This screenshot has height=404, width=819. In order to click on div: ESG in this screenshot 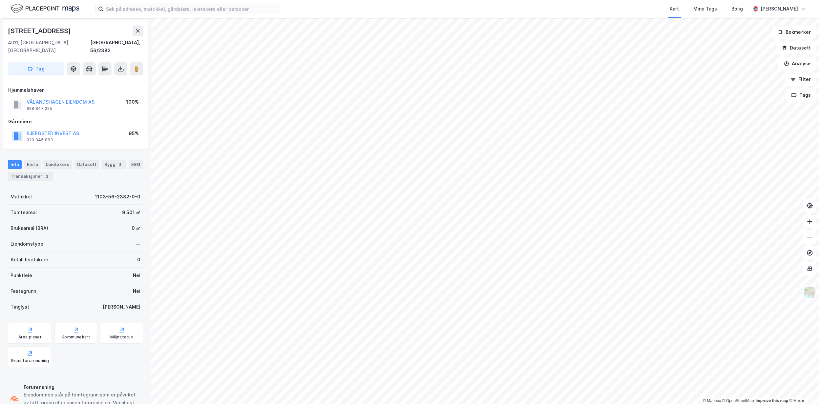, I will do `click(136, 165)`.